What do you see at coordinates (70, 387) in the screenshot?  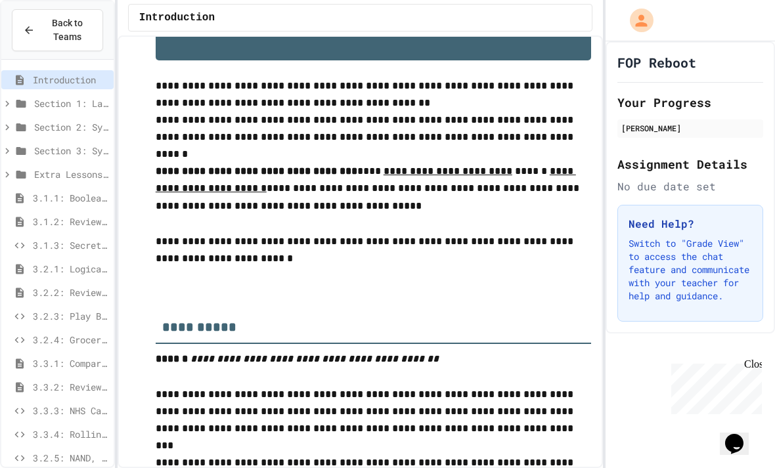 I see `span: 3.3.2: Review - Comparison Operators` at bounding box center [70, 387].